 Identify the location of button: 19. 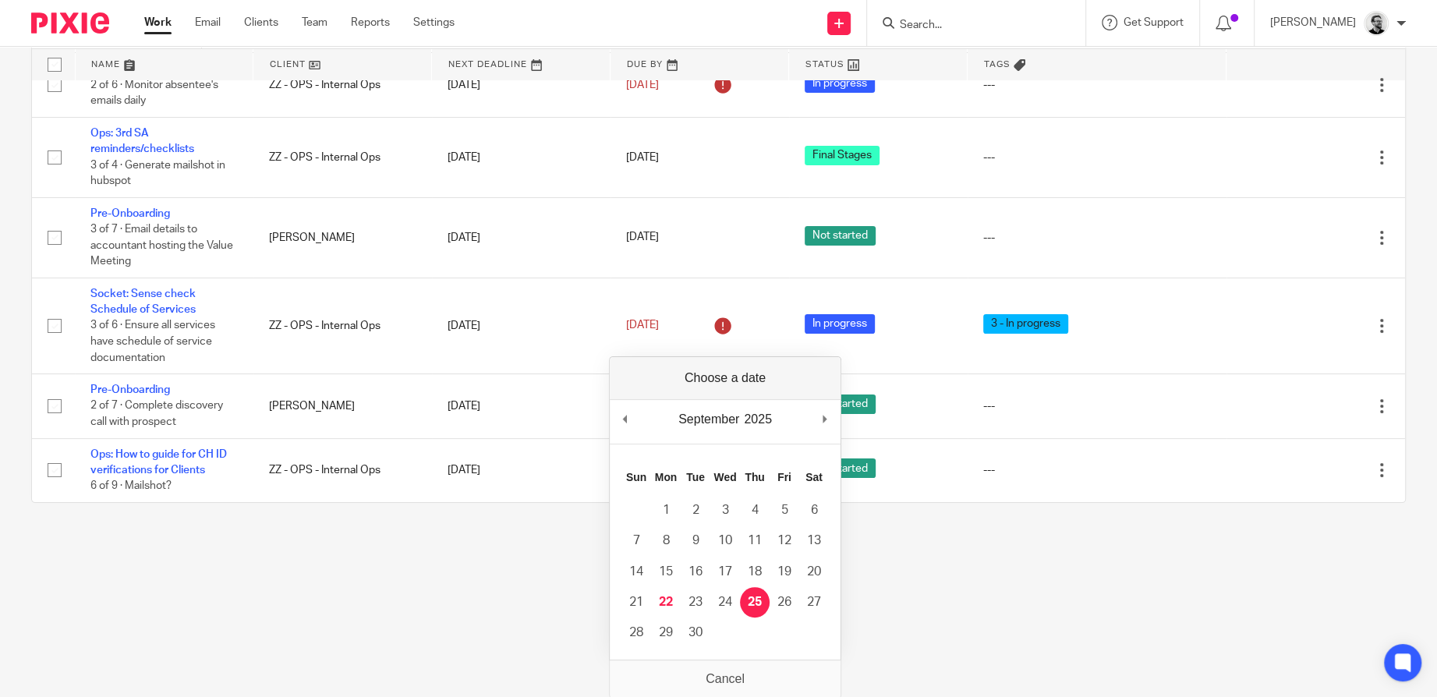
(785, 572).